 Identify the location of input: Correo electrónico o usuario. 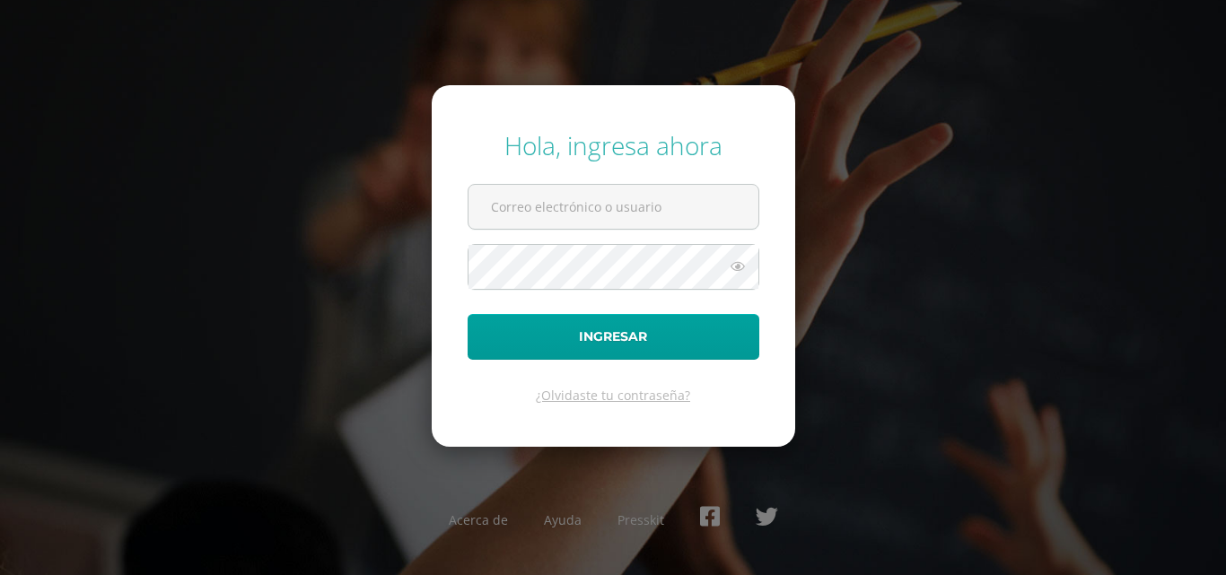
(613, 206).